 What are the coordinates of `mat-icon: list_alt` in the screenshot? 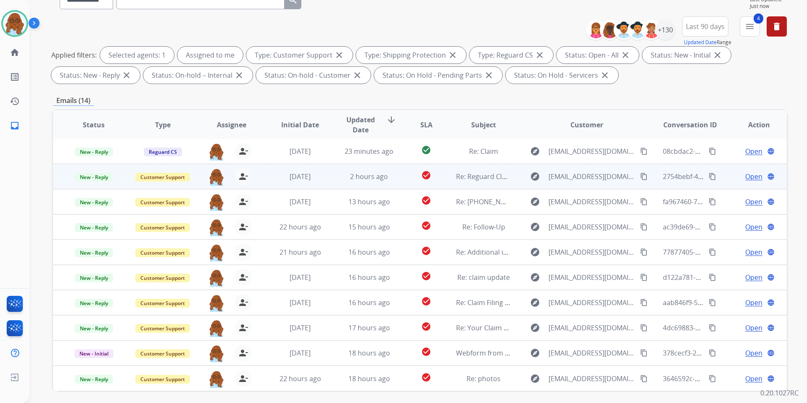 It's located at (15, 77).